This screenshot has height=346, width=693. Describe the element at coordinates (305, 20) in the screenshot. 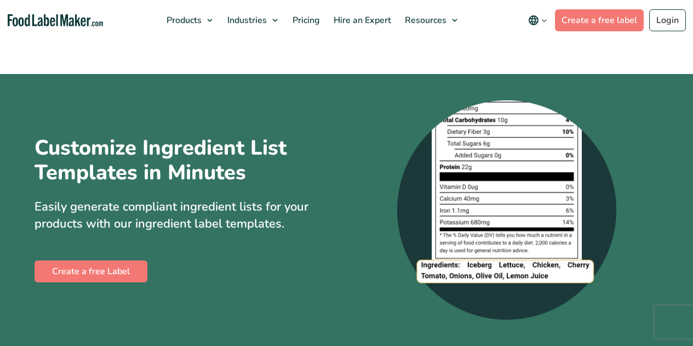

I see `span: Pricing` at that location.